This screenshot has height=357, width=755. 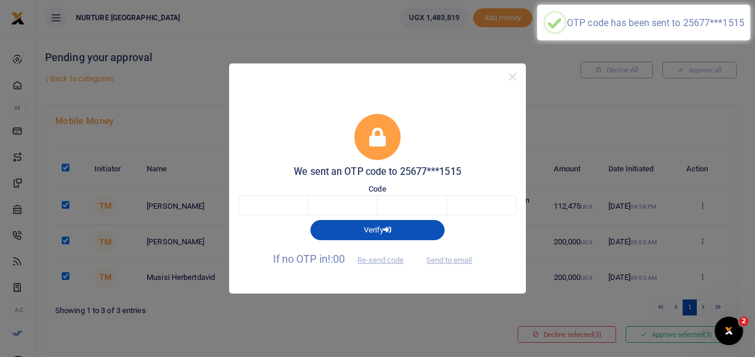 I want to click on span: !:00, so click(x=336, y=259).